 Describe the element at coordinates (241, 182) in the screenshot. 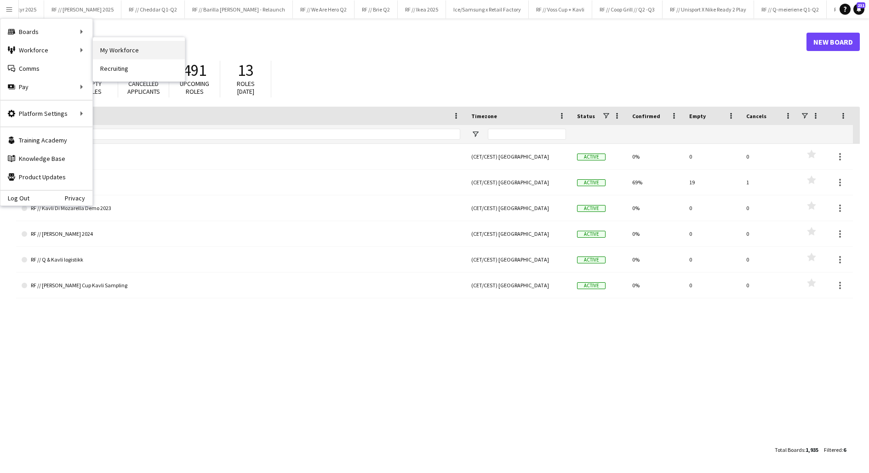

I see `a: RF // Kavli Cheddar Q3` at that location.